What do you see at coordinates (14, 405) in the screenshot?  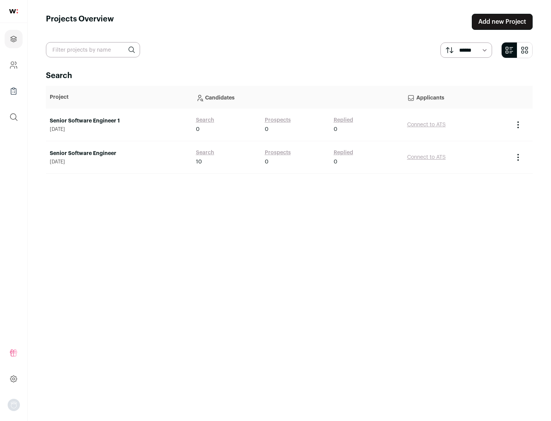 I see `img: nopic.png` at bounding box center [14, 405].